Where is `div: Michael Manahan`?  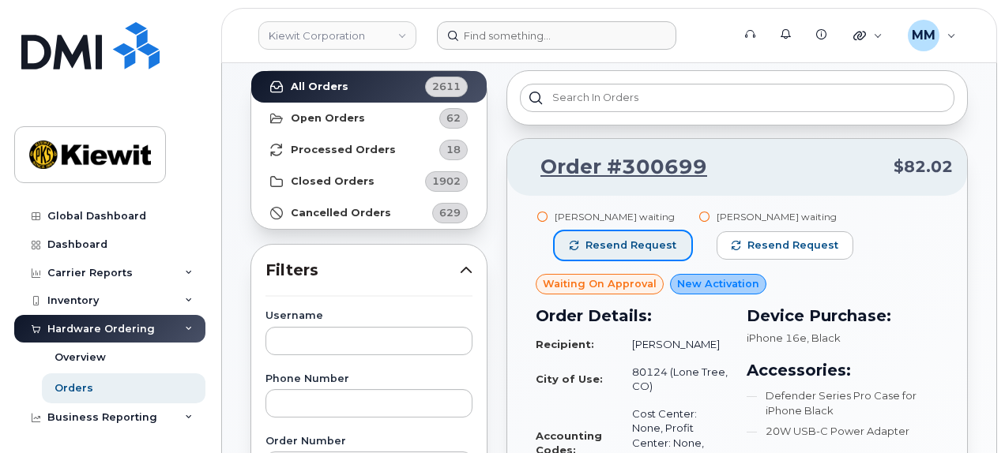 div: Michael Manahan is located at coordinates (931, 36).